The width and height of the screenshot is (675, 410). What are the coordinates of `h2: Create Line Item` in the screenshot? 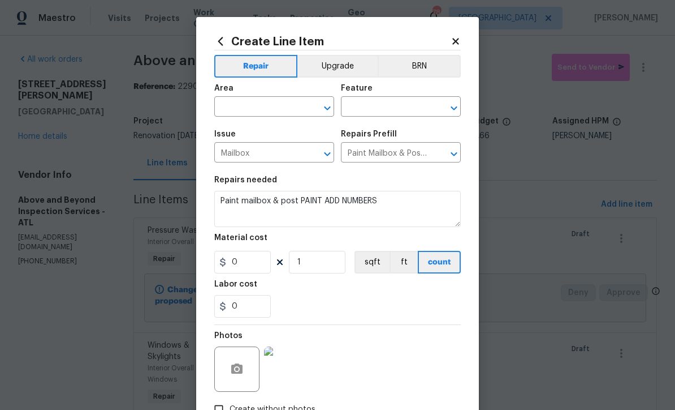 It's located at (333, 41).